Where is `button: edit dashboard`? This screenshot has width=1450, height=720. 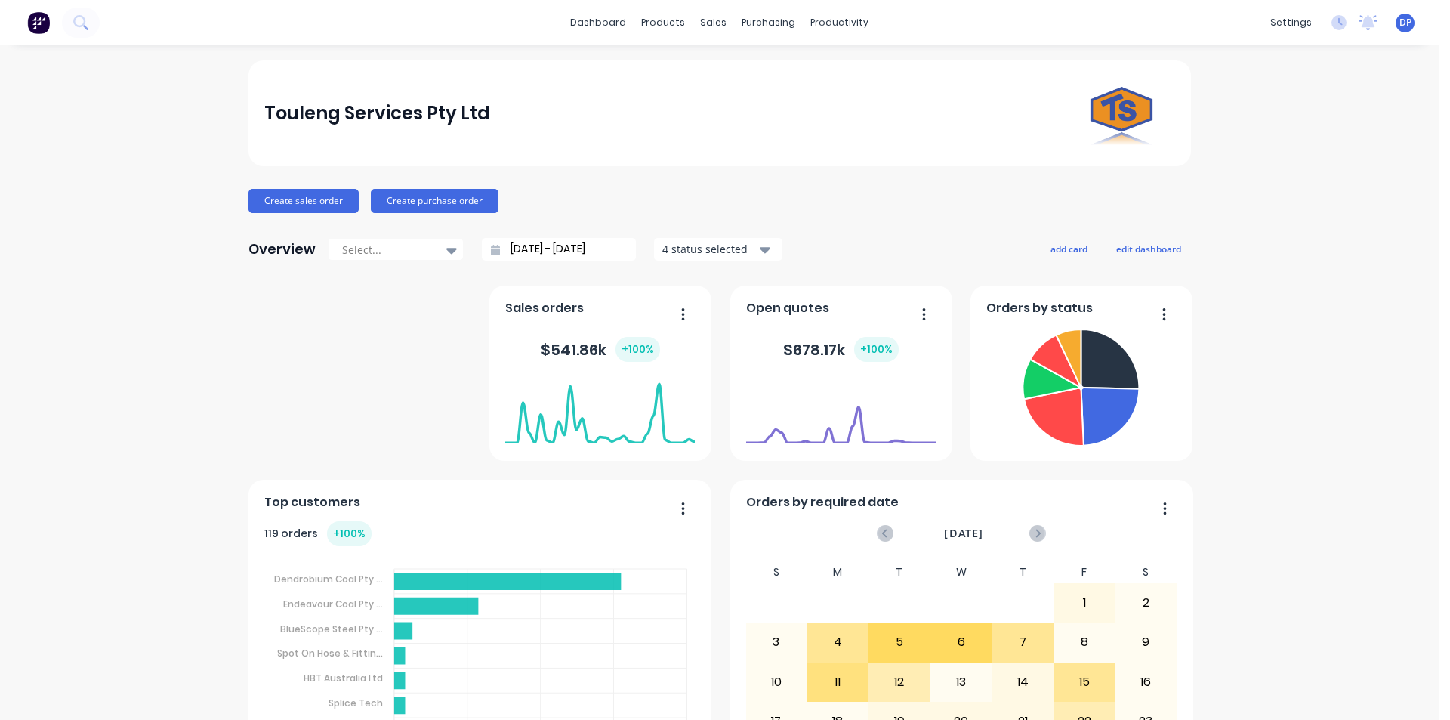 button: edit dashboard is located at coordinates (1149, 248).